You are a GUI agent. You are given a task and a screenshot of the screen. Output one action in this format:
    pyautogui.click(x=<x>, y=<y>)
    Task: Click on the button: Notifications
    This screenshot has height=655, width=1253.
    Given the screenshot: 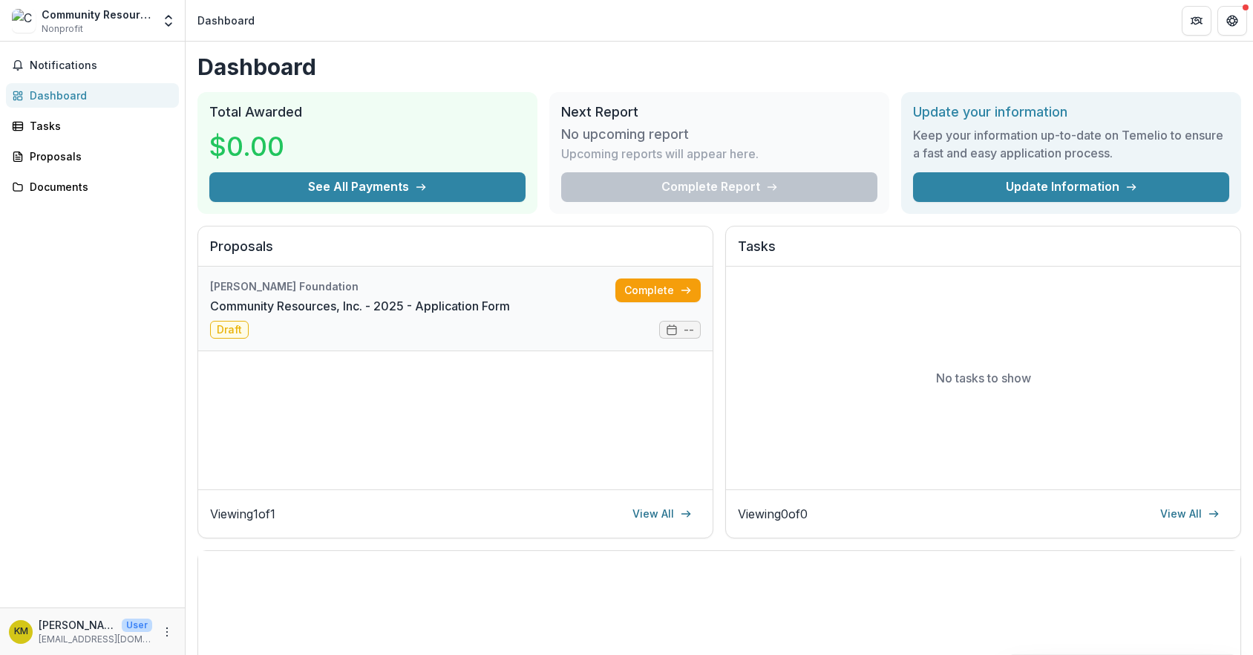 What is the action you would take?
    pyautogui.click(x=92, y=65)
    